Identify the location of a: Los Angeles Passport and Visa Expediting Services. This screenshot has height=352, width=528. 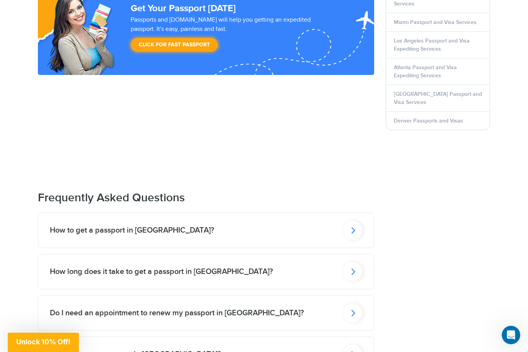
(432, 45).